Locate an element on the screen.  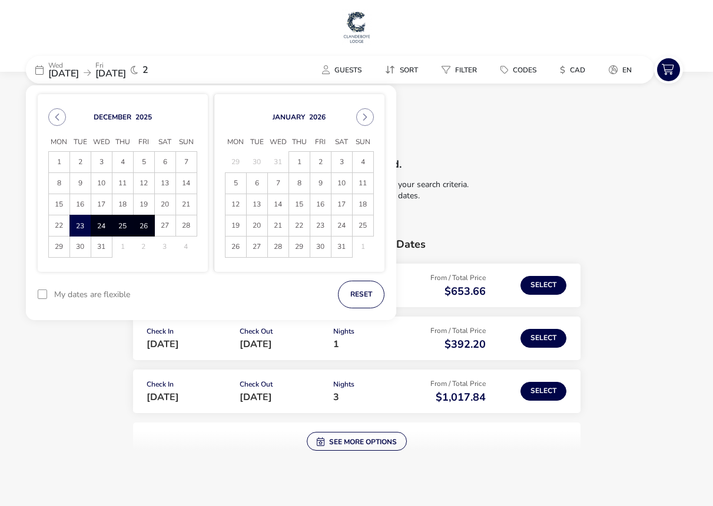
span: 26 is located at coordinates (144, 226).